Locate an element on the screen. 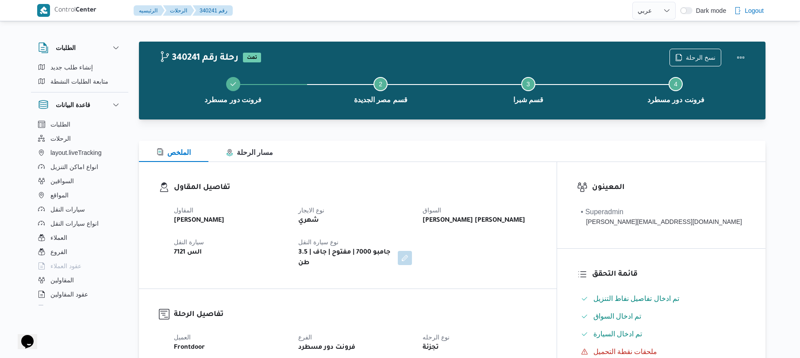 The width and height of the screenshot is (800, 358). span: السواق is located at coordinates (432, 210).